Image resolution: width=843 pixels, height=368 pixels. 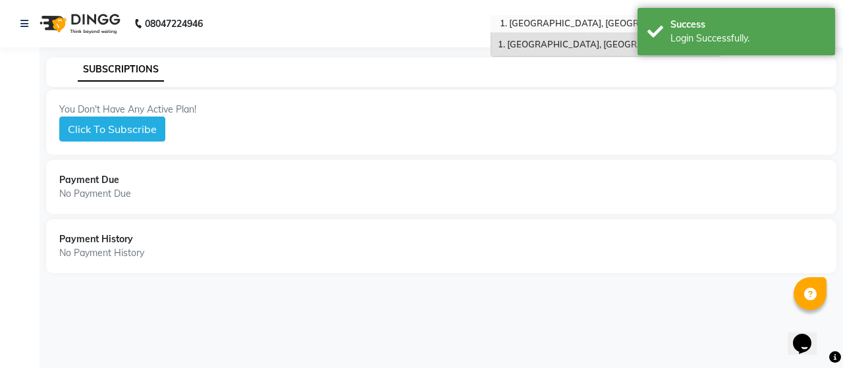 What do you see at coordinates (121, 70) in the screenshot?
I see `a: SUBSCRIPTIONS` at bounding box center [121, 70].